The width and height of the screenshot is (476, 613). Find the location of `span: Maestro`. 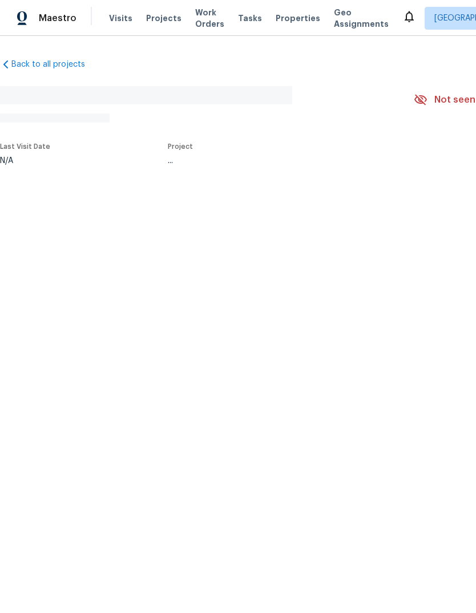

span: Maestro is located at coordinates (58, 18).